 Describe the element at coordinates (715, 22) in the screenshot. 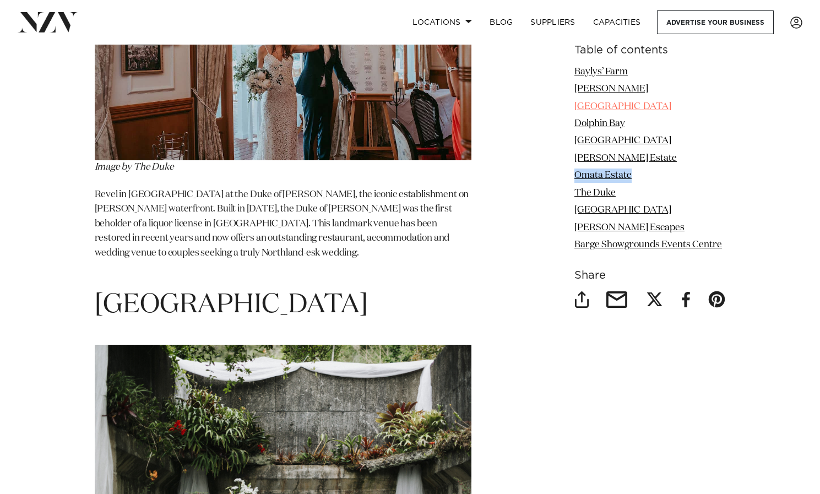

I see `a: Advertise your business` at that location.